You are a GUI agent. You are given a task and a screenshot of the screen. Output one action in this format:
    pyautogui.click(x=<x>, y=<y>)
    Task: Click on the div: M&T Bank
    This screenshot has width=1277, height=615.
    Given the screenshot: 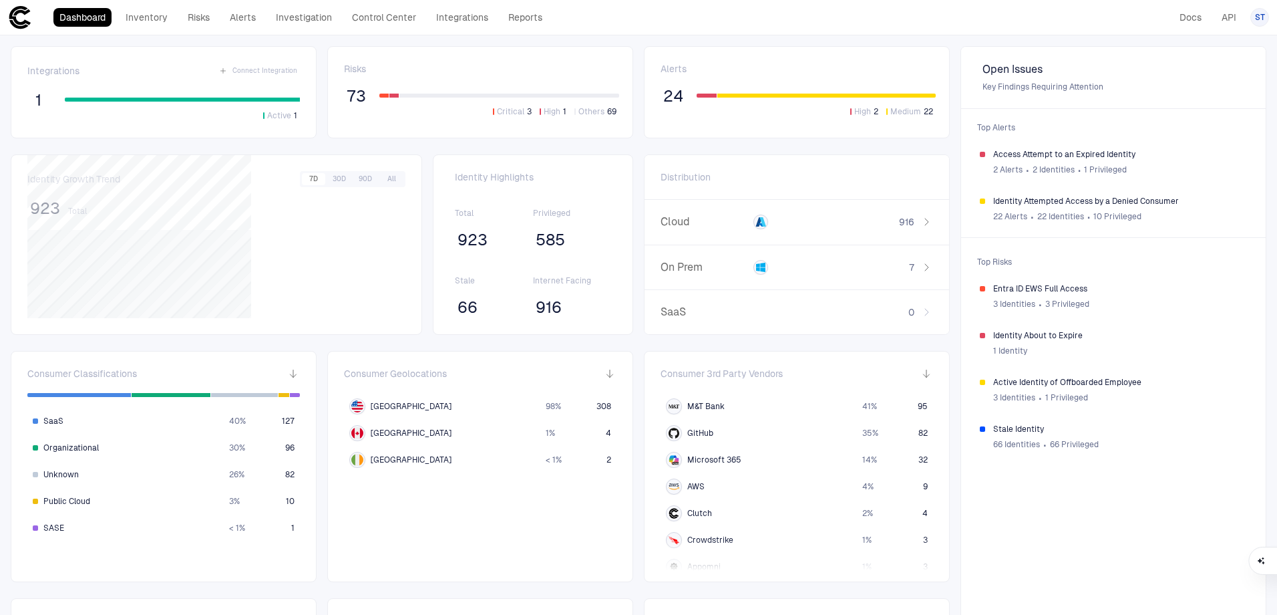 What is the action you would take?
    pyautogui.click(x=674, y=406)
    